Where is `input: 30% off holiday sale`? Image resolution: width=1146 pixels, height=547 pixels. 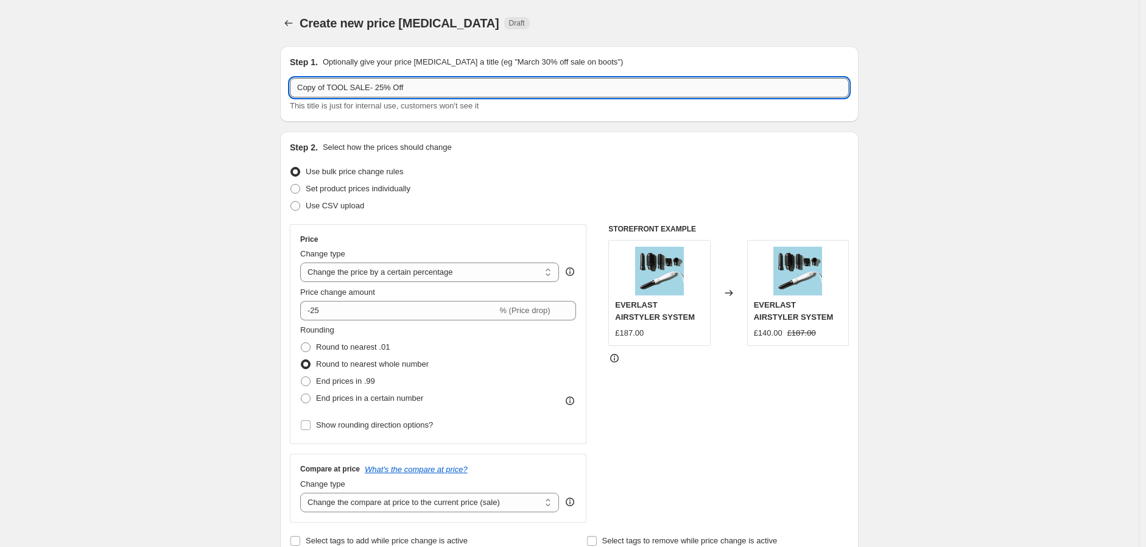 input: 30% off holiday sale is located at coordinates (569, 88).